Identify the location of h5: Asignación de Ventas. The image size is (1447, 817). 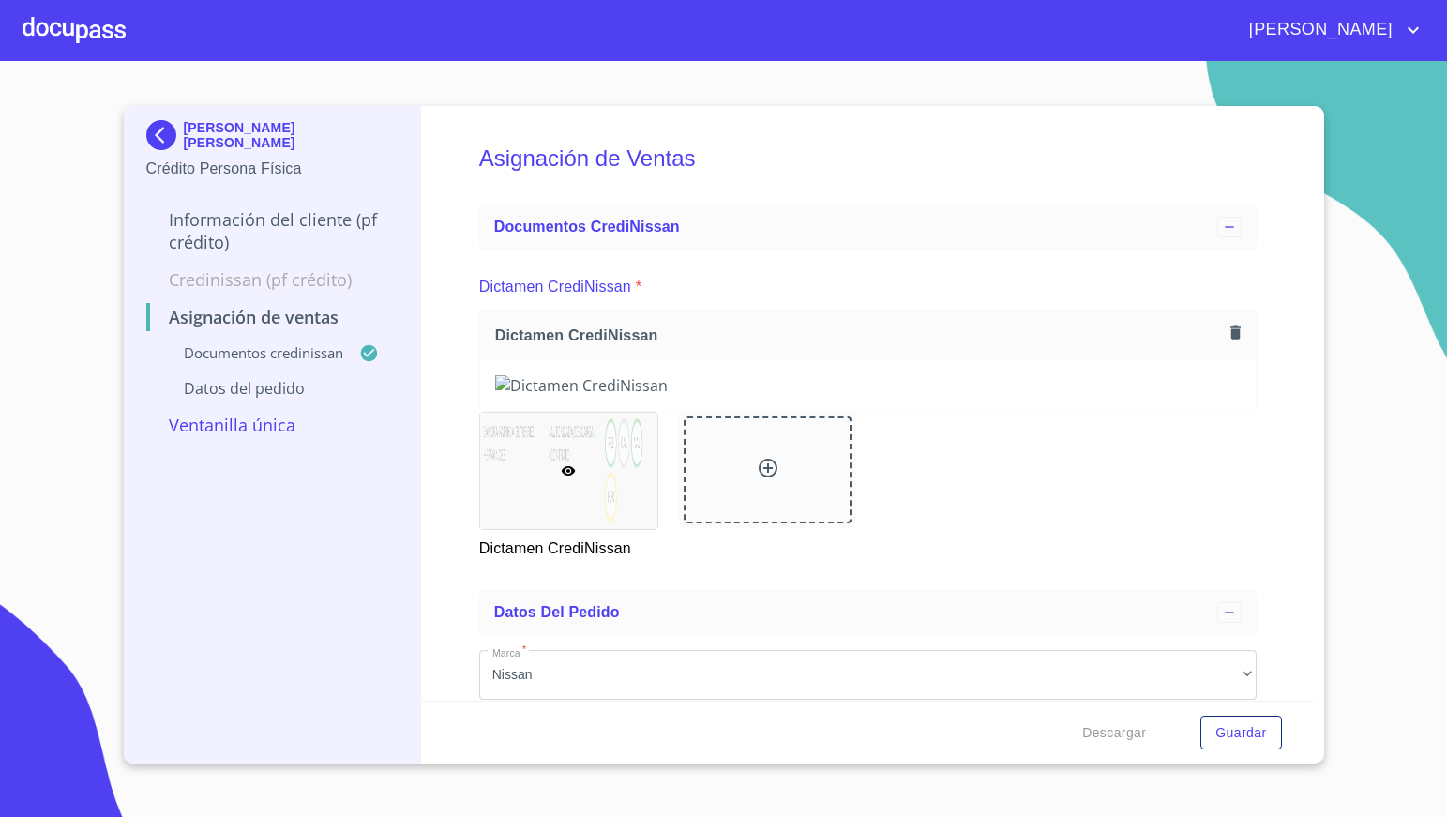
(867, 158).